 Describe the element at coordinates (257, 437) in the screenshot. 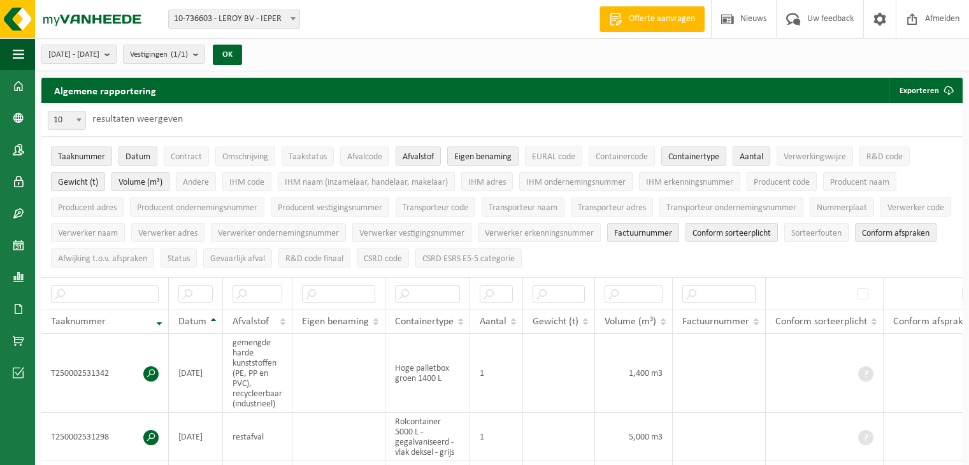

I see `td: restafval` at that location.